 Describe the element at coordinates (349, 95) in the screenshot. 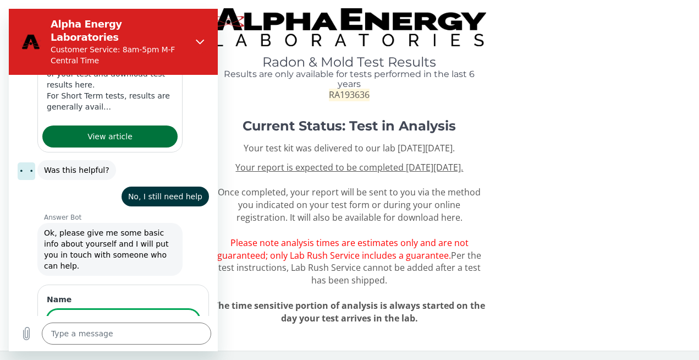

I see `span: RA193636` at that location.